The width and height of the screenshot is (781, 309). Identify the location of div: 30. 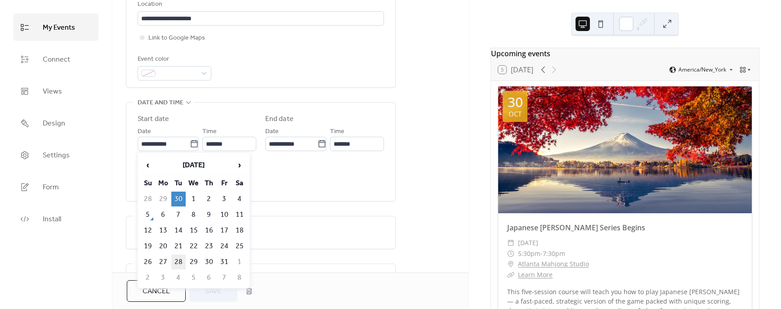
(515, 102).